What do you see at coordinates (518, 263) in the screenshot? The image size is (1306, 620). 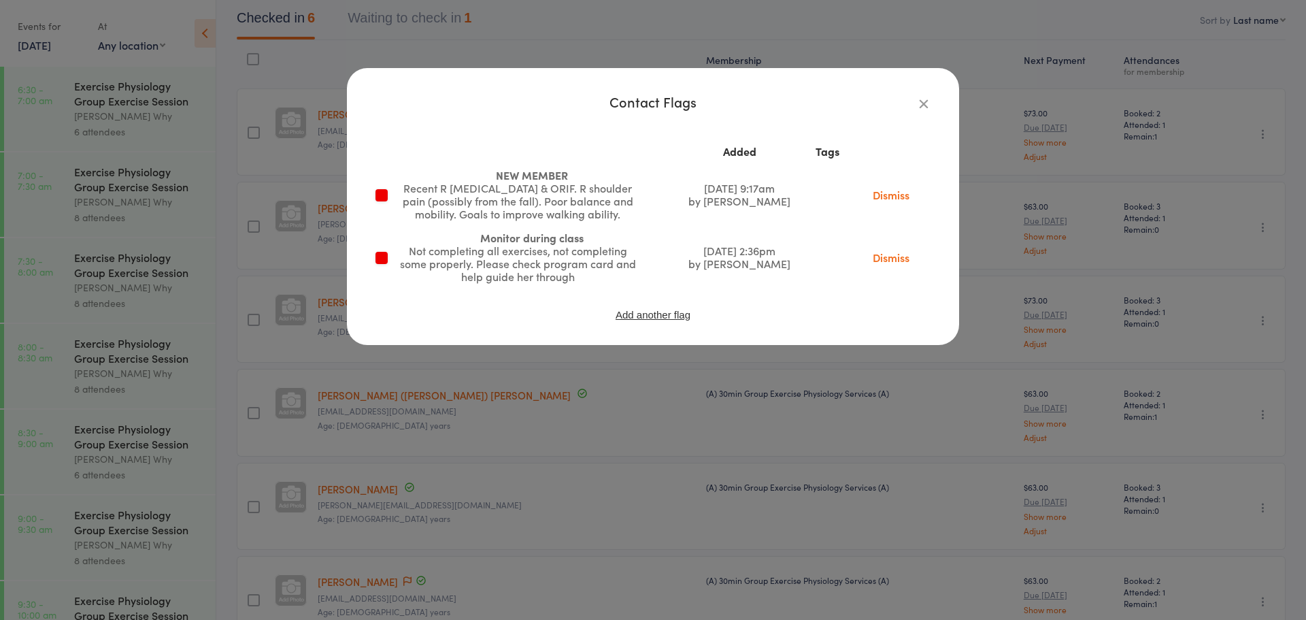 I see `div: Not completing all exercises, not completing some properly. Please check program card and help gu...` at bounding box center [518, 263].